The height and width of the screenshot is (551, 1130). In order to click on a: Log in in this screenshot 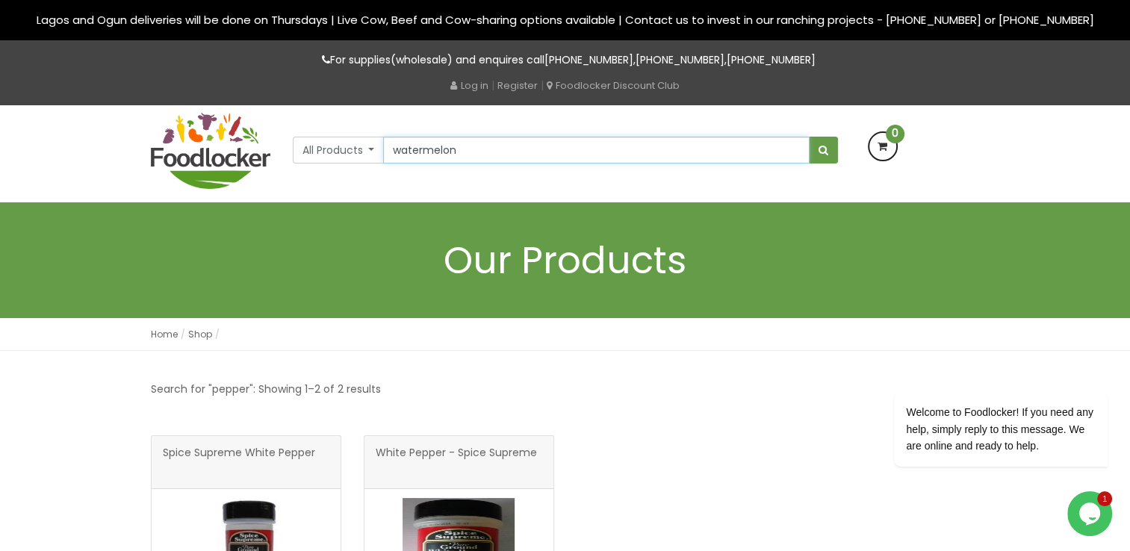, I will do `click(469, 85)`.